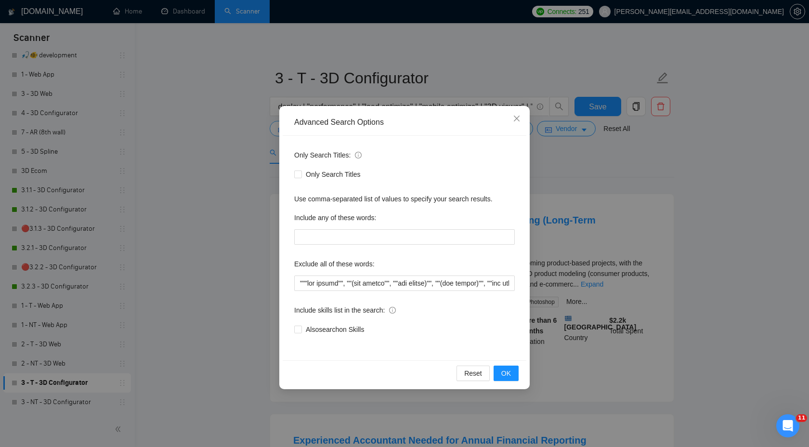  I want to click on span: close, so click(517, 118).